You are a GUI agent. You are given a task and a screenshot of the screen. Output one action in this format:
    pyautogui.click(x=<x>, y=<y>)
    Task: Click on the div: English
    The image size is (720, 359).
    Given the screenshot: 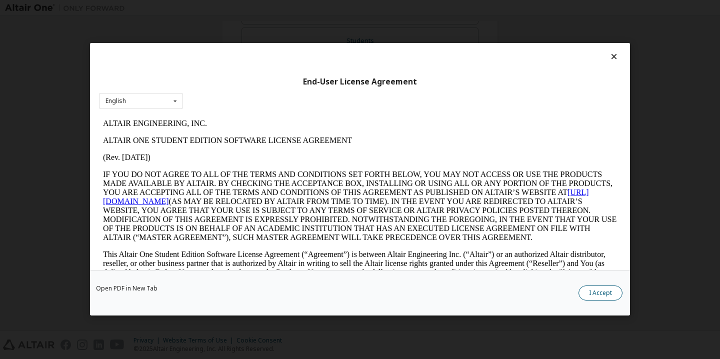 What is the action you would take?
    pyautogui.click(x=115, y=101)
    